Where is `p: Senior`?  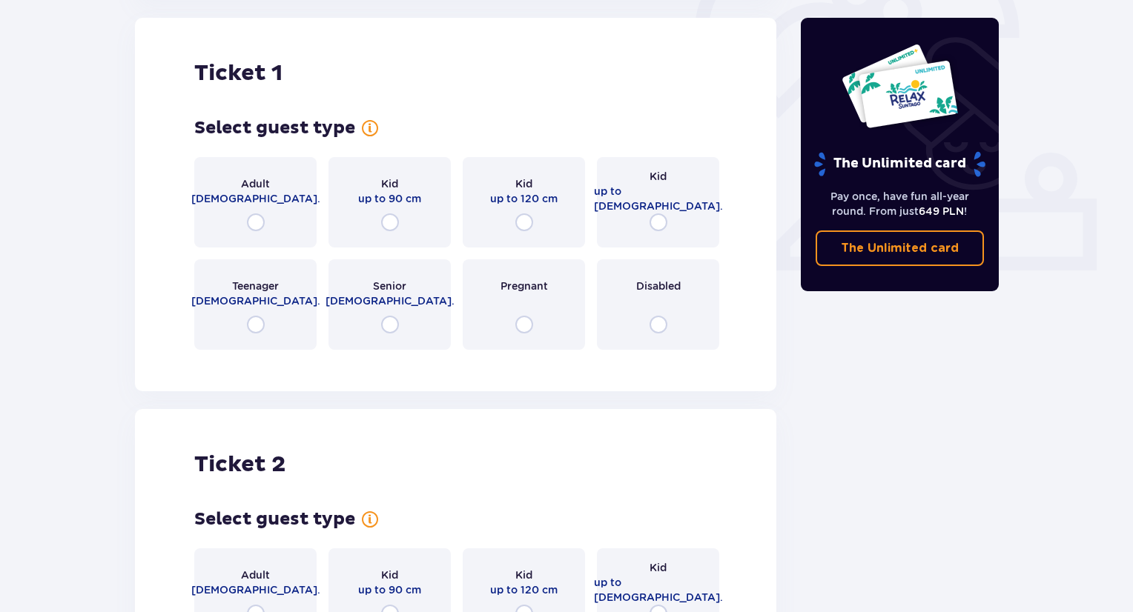
p: Senior is located at coordinates (389, 286).